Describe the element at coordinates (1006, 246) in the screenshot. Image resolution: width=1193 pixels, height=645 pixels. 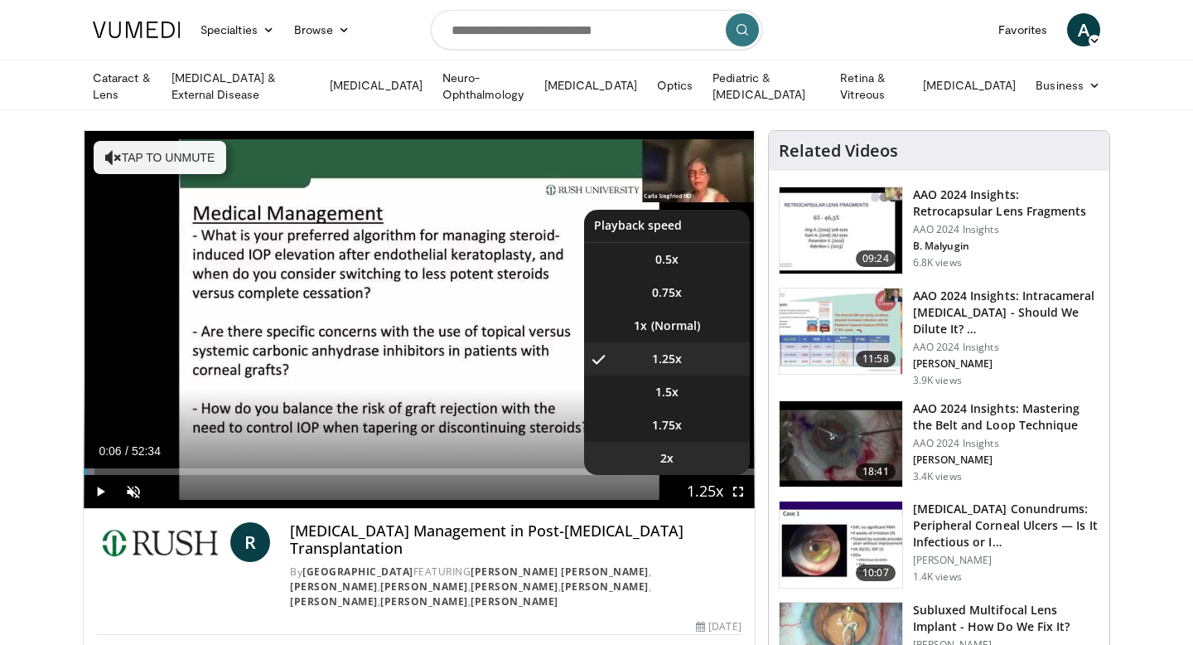
I see `p: B. Malyugin` at that location.